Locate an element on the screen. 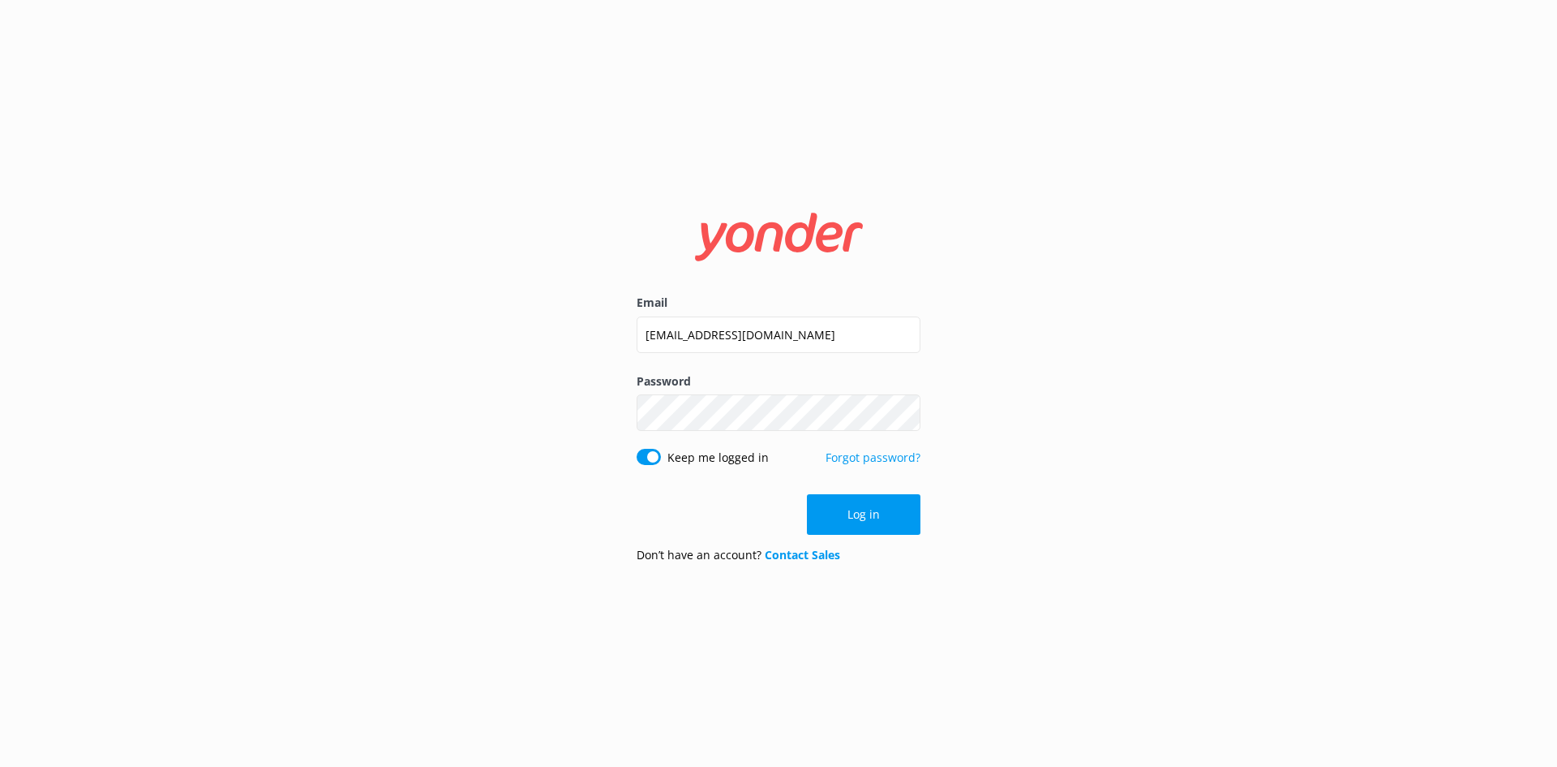 The width and height of the screenshot is (1557, 767). input: user@emailaddress.com is located at coordinates (779, 334).